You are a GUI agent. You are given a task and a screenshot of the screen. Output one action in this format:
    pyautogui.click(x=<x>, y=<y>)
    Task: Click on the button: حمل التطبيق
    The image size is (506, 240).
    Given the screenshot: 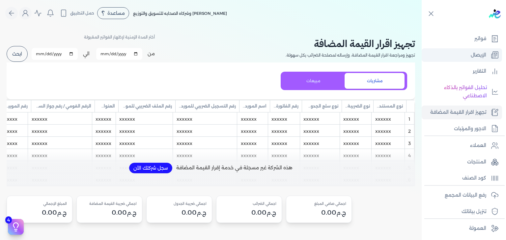 What is the action you would take?
    pyautogui.click(x=77, y=13)
    